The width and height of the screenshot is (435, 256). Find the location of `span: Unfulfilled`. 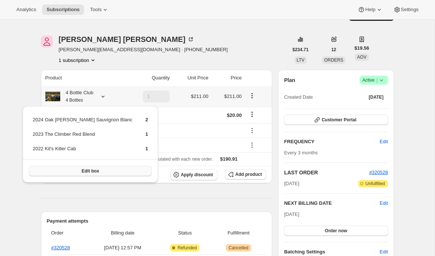

span: Unfulfilled is located at coordinates (375, 184).